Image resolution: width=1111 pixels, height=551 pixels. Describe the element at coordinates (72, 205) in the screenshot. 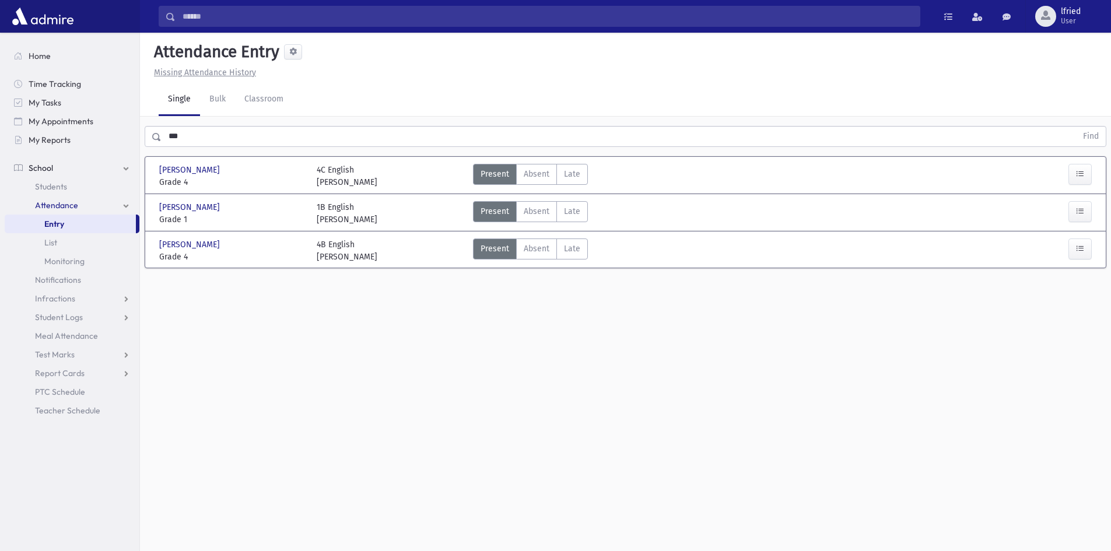

I see `a: Attendance` at that location.